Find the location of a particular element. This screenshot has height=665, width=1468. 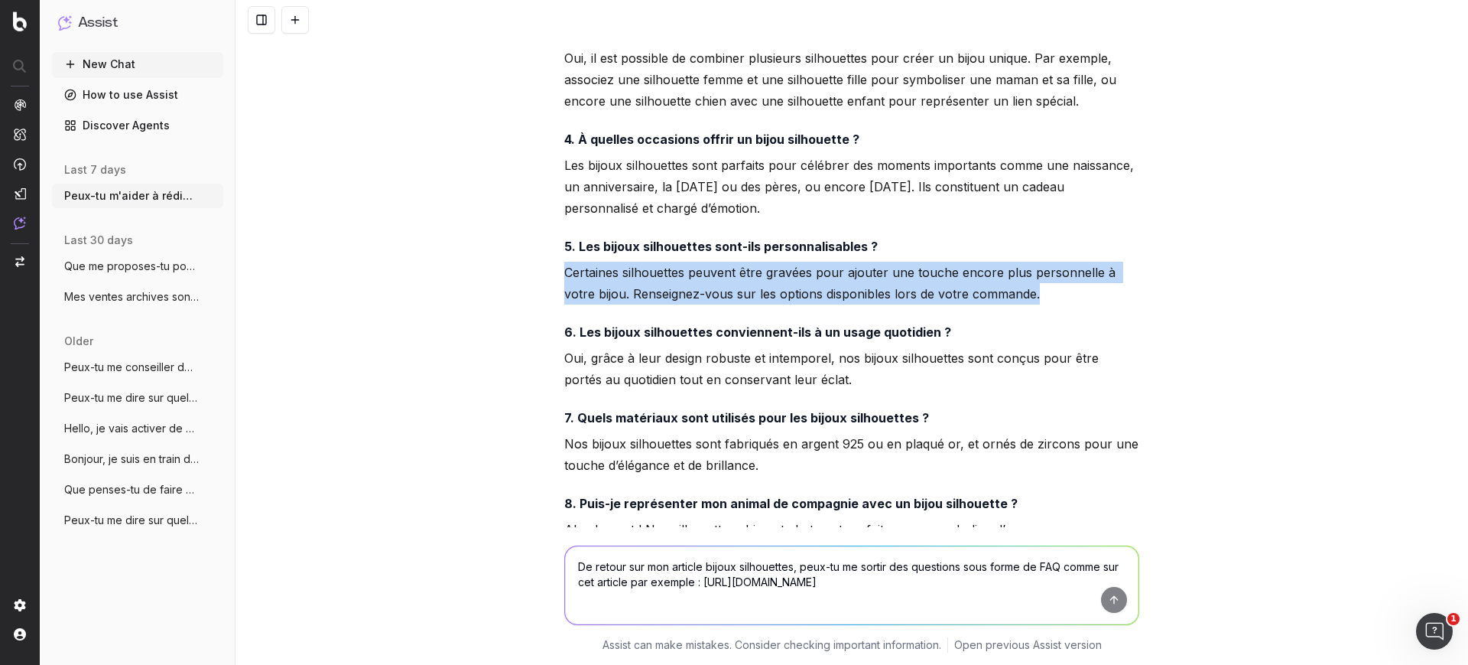

p: Nos bijoux silhouettes sont fabriqués en argent 925 ou en plaqué or, et ornés de zircons pour une... is located at coordinates (852, 454).